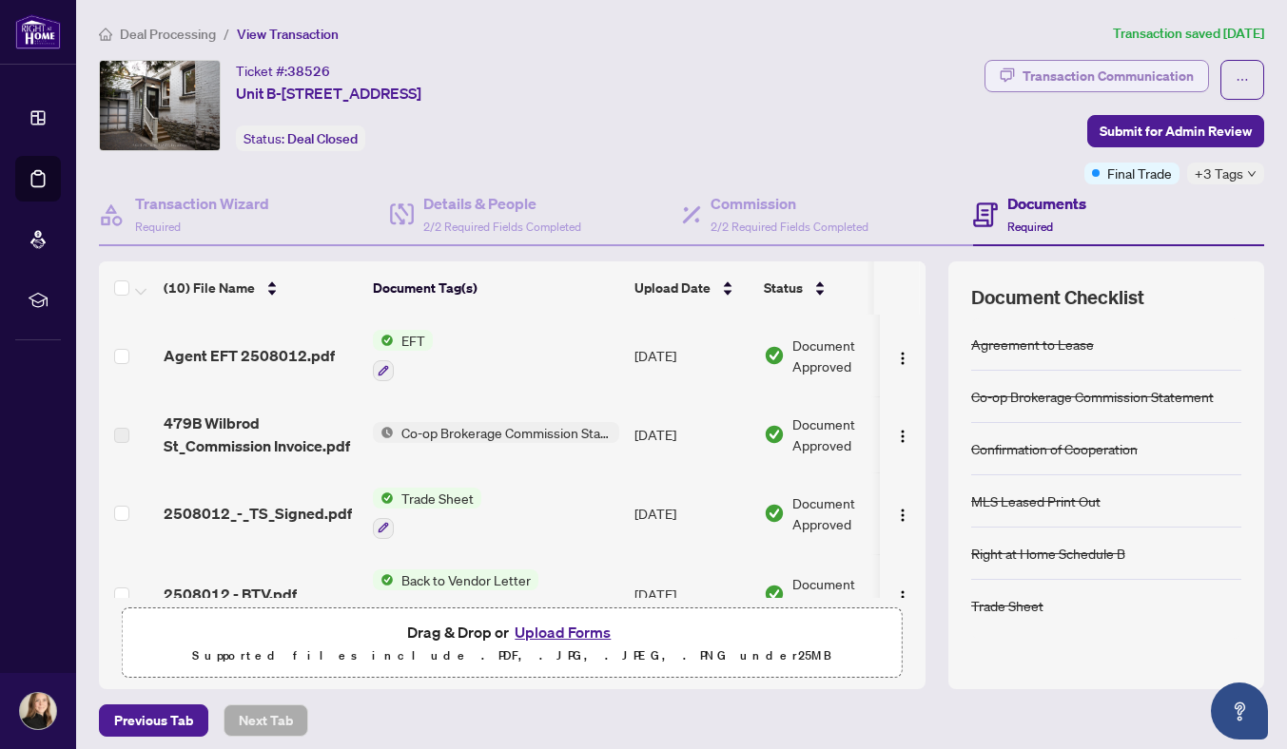 The width and height of the screenshot is (1287, 749). I want to click on span: Agent EFT 2508012.pdf, so click(249, 356).